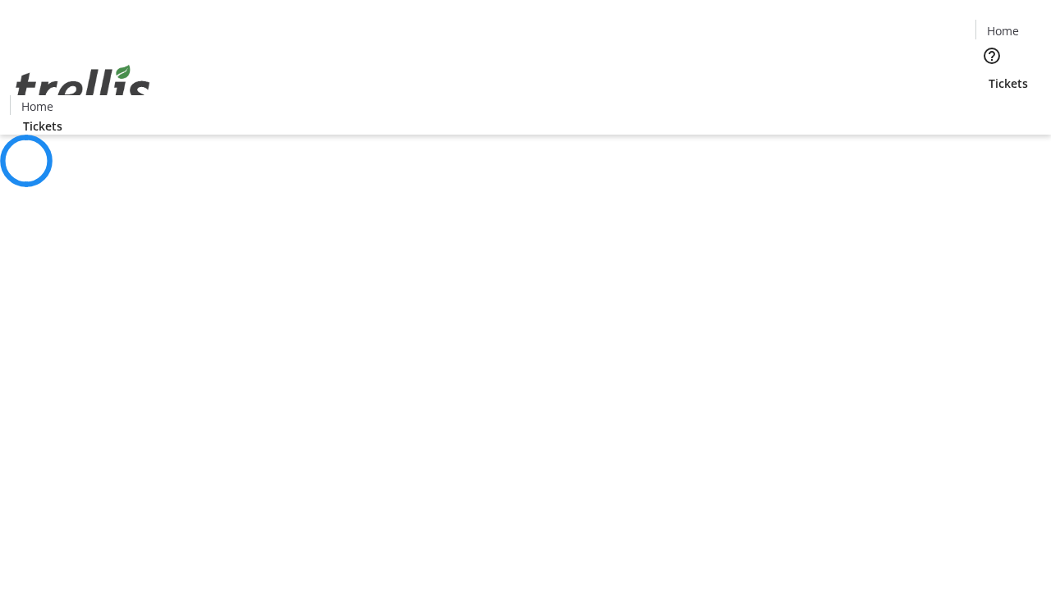  What do you see at coordinates (992, 56) in the screenshot?
I see `button: Help` at bounding box center [992, 56].